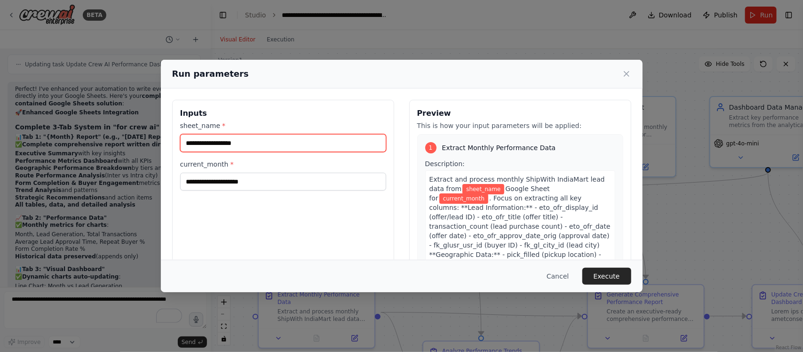 The height and width of the screenshot is (352, 803). Describe the element at coordinates (517, 184) in the screenshot. I see `span: Extract and process monthly ShipWith IndiaMart lead data from` at that location.